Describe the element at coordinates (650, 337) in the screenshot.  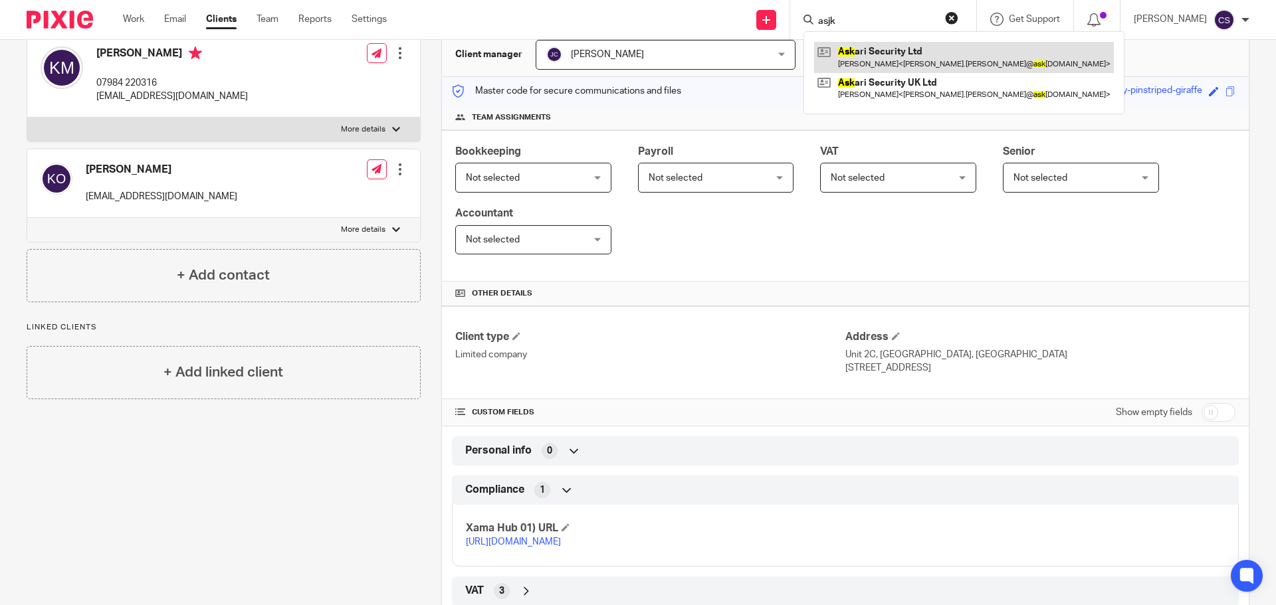
I see `h4: Client type` at that location.